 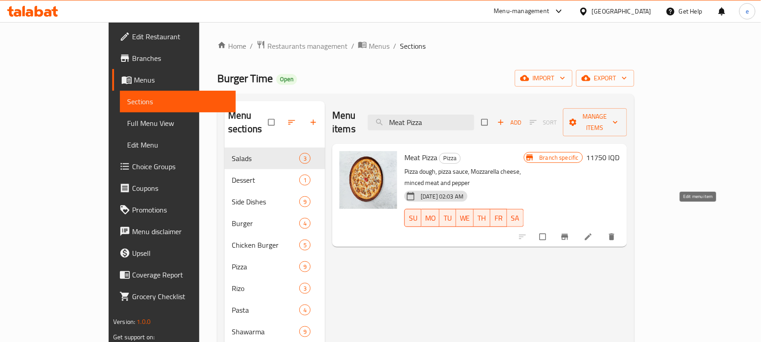 I want to click on span: Chicken Burger, so click(x=266, y=245).